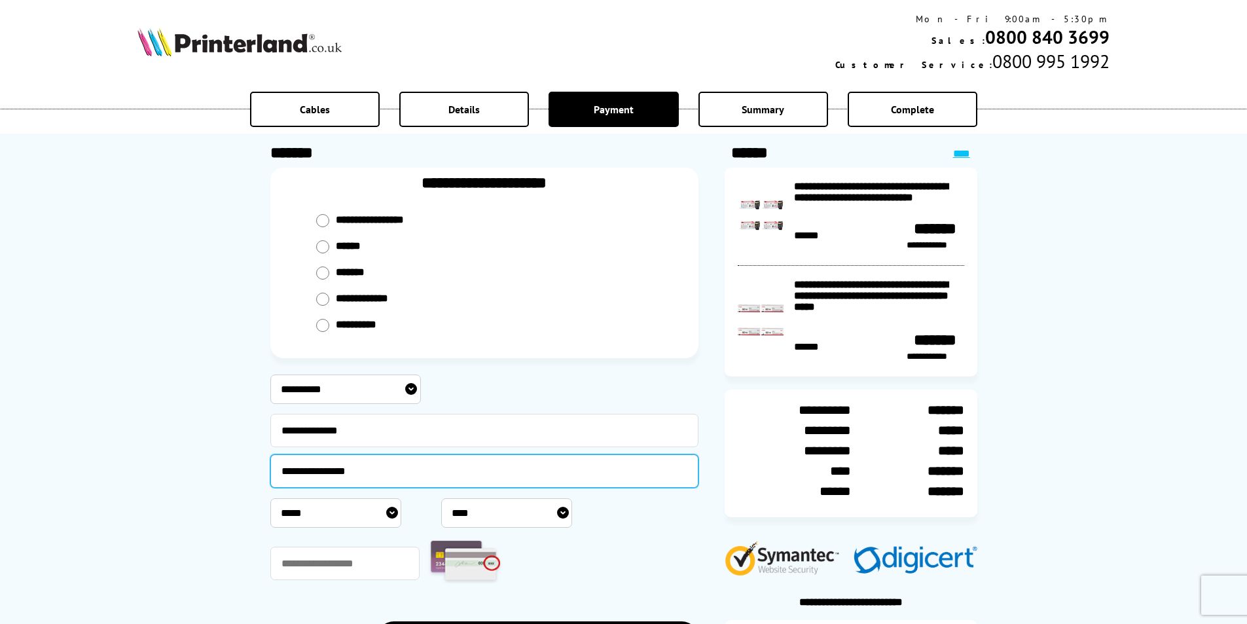 Image resolution: width=1247 pixels, height=624 pixels. I want to click on span: Payment, so click(613, 109).